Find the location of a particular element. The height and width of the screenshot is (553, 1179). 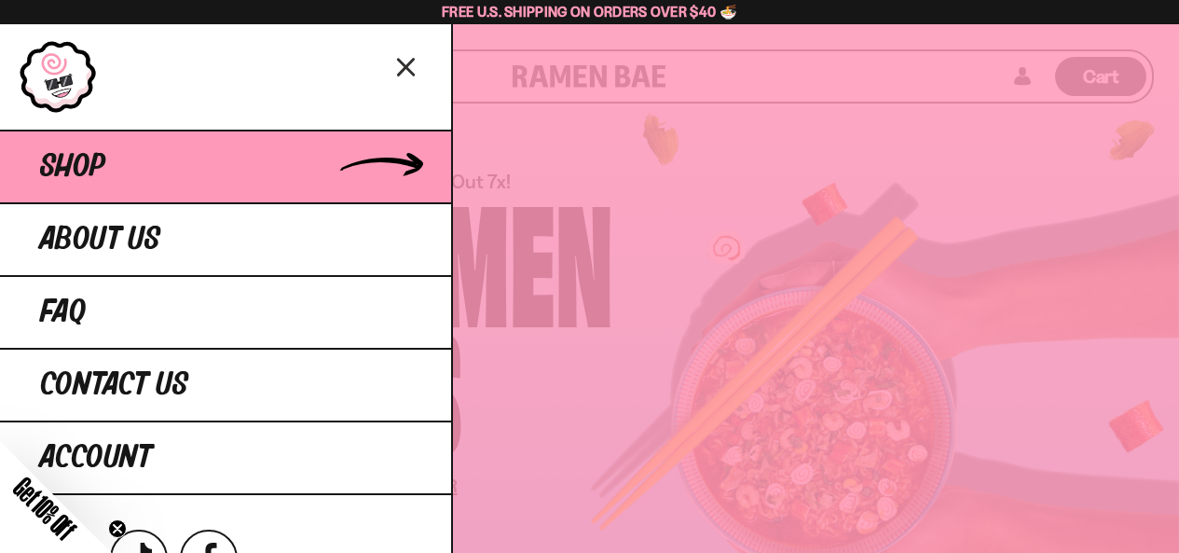

span: Free U.S. Shipping on Orders over $40 🍜 is located at coordinates (589, 11).